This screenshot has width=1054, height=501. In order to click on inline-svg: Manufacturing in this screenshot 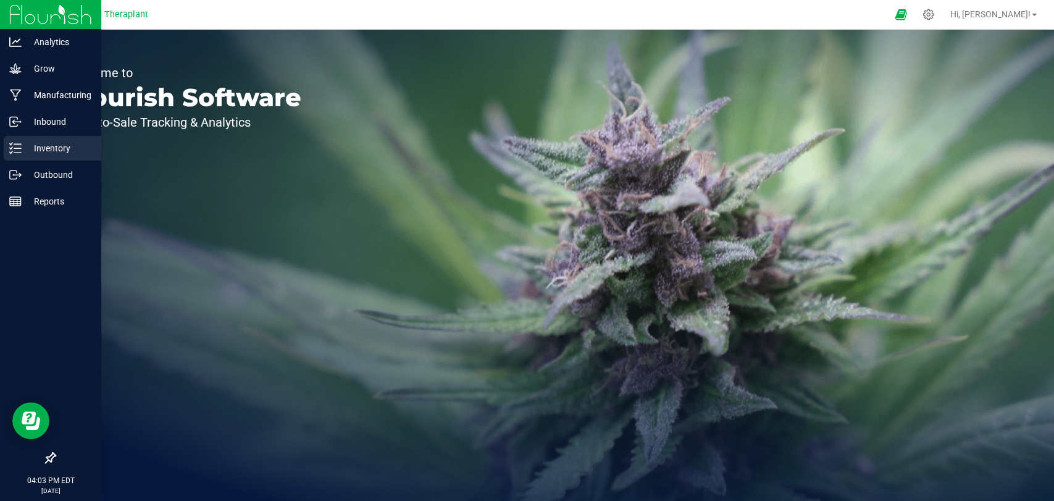, I will do `click(15, 95)`.